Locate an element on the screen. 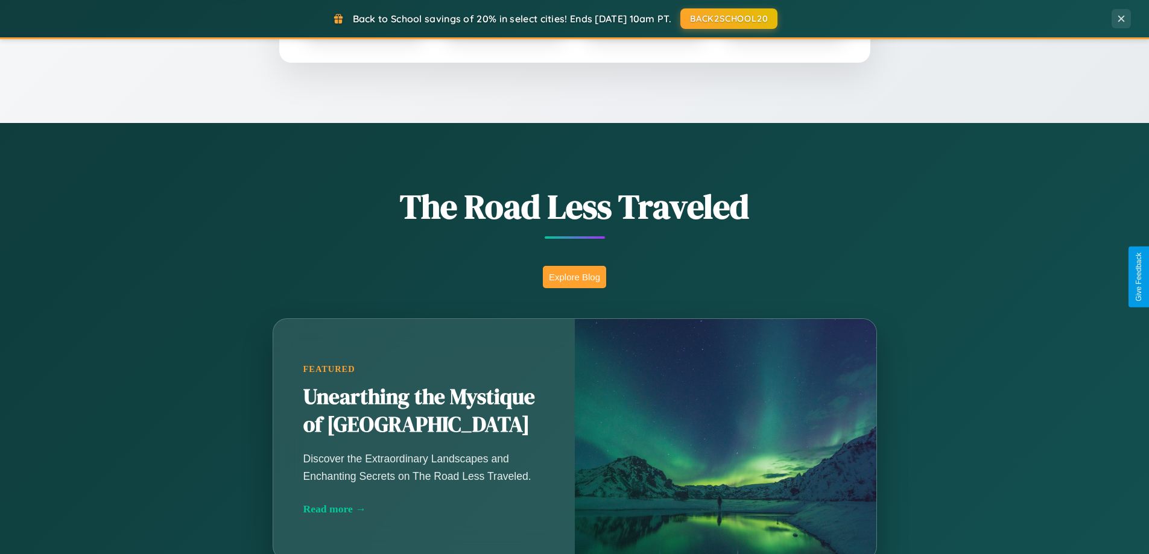 This screenshot has height=554, width=1149. button: Explore Blog is located at coordinates (574, 277).